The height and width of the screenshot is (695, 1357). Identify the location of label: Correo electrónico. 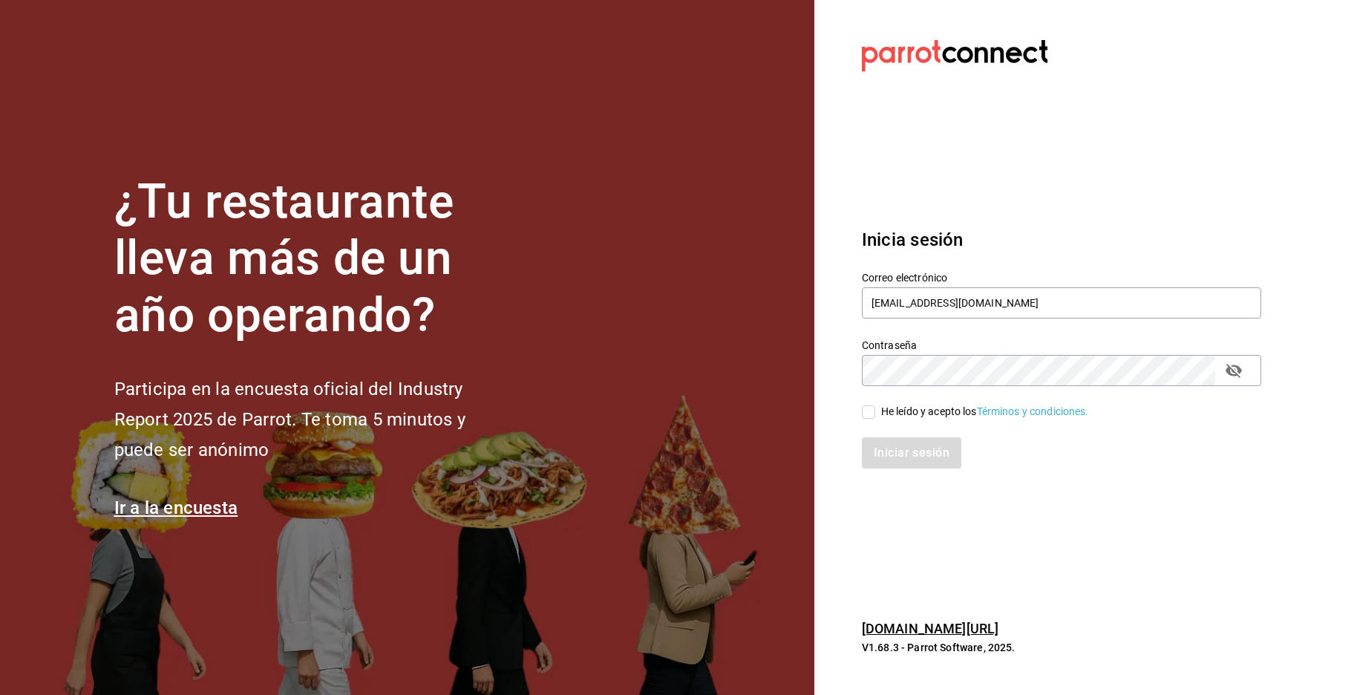
(1061, 277).